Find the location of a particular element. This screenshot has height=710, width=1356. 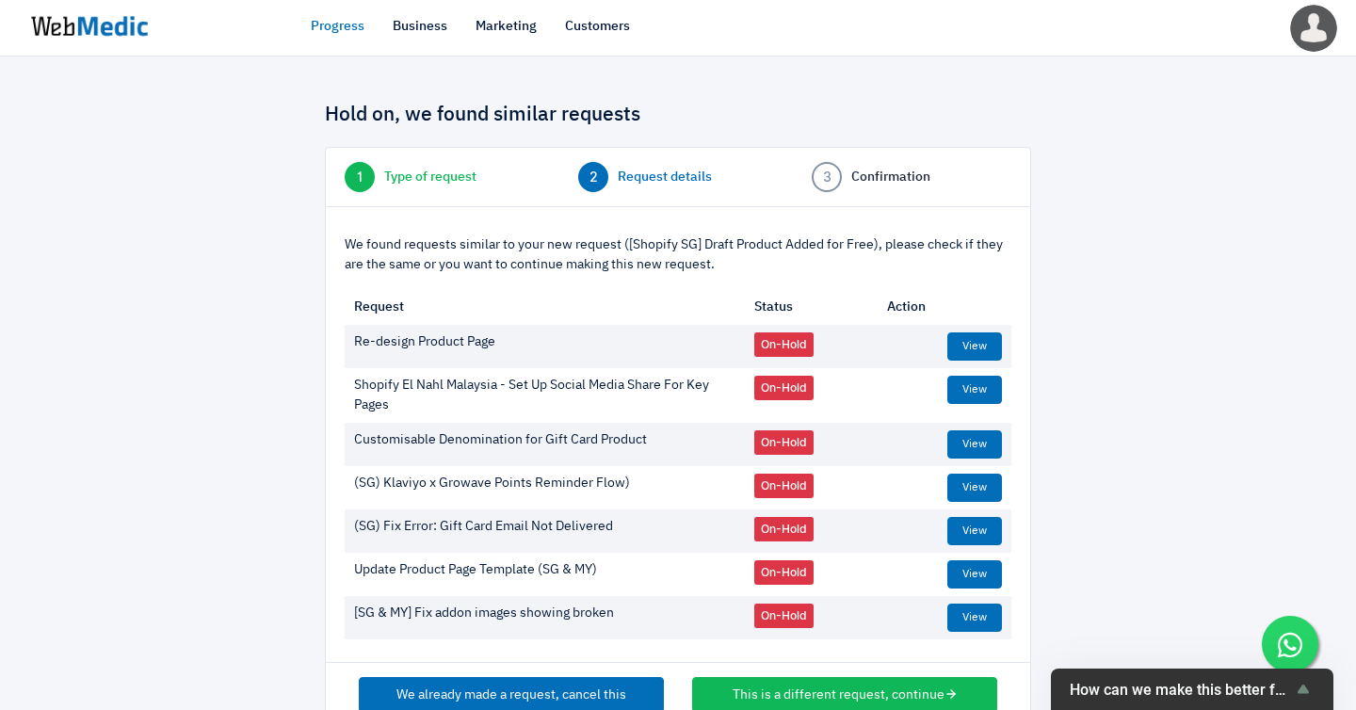

p: We found requests similar to your new request ([Shopify SG] Draft Product Added for Free), please... is located at coordinates (678, 255).